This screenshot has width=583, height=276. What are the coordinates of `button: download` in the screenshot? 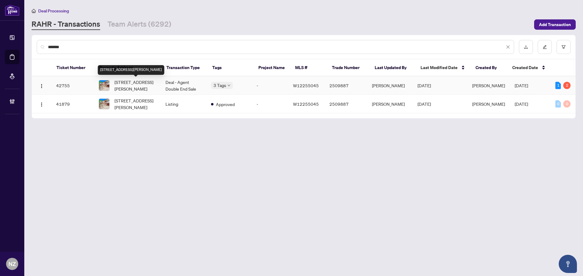 It's located at (526, 47).